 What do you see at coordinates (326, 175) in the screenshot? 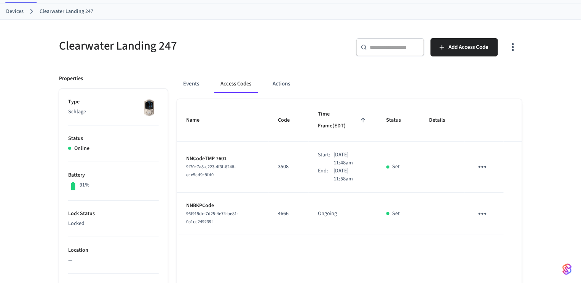
I see `div: End:` at bounding box center [326, 175].